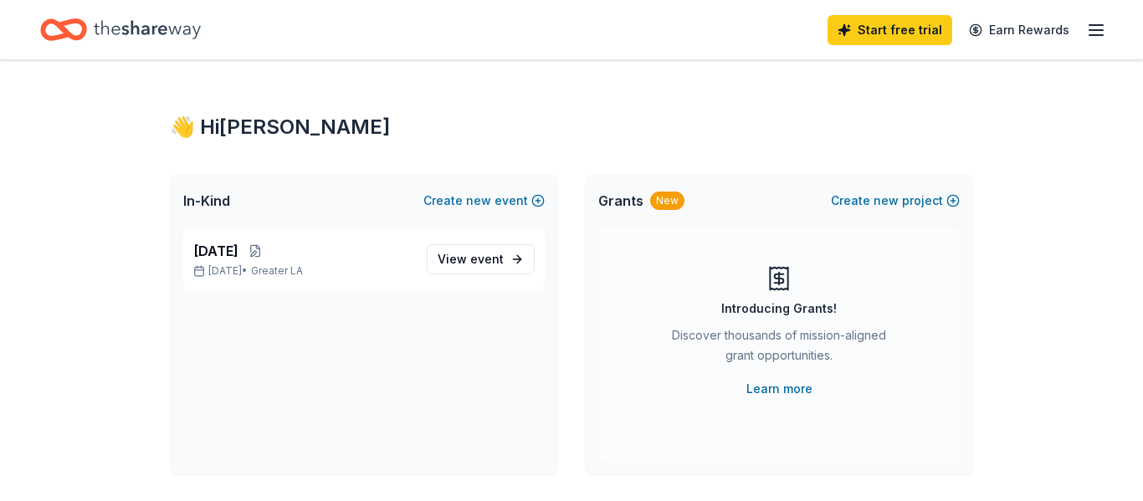  I want to click on span: event, so click(487, 258).